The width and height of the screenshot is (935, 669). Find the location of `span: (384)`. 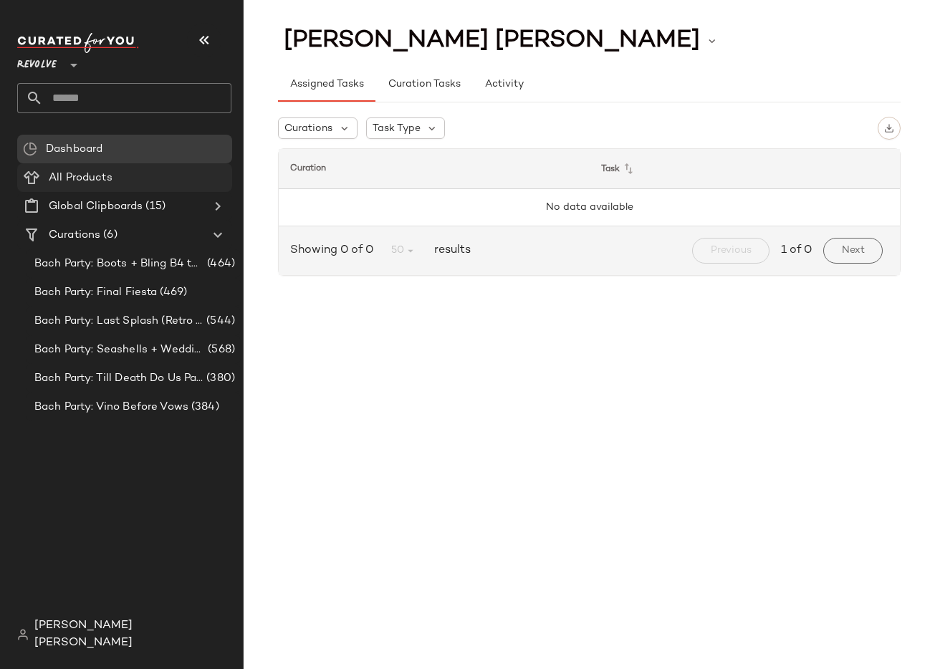

span: (384) is located at coordinates (204, 407).